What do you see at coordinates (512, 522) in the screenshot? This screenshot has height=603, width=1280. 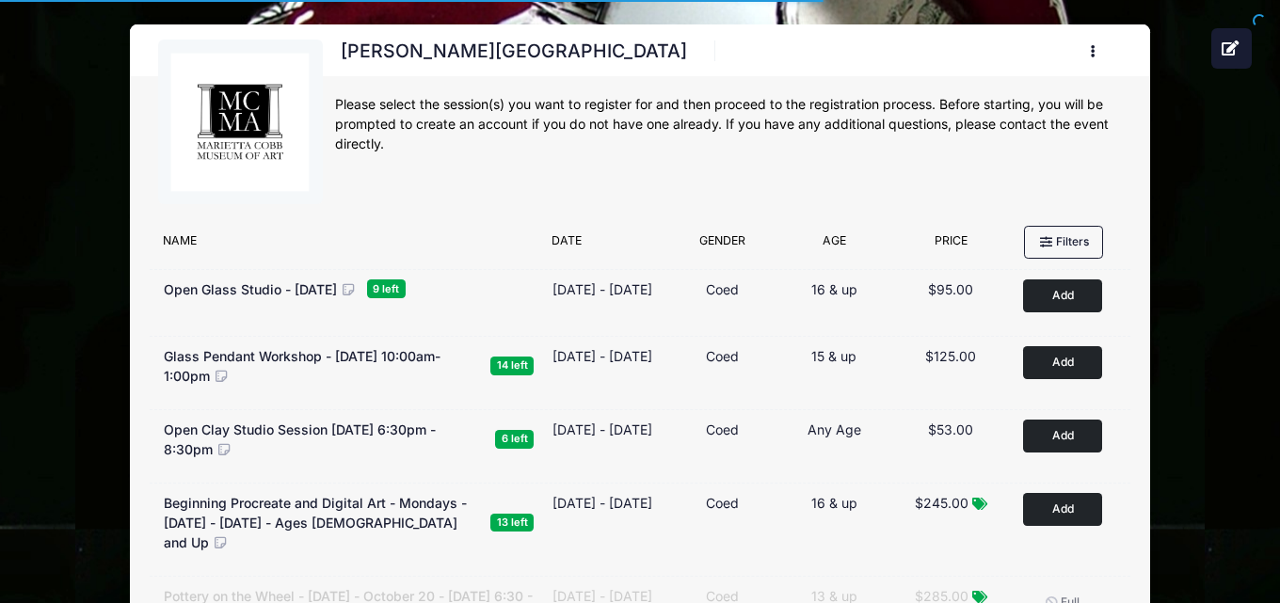 I see `span: 13 left` at bounding box center [512, 522].